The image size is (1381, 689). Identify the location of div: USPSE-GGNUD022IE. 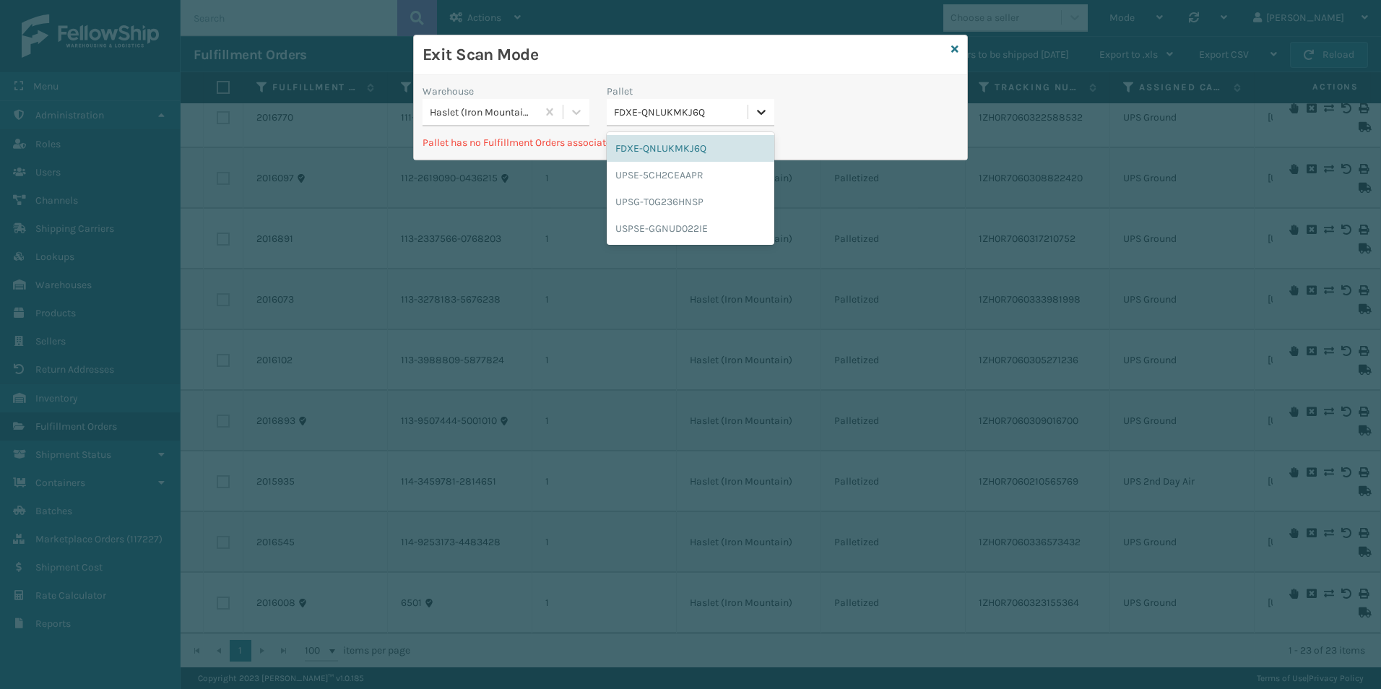
(690, 228).